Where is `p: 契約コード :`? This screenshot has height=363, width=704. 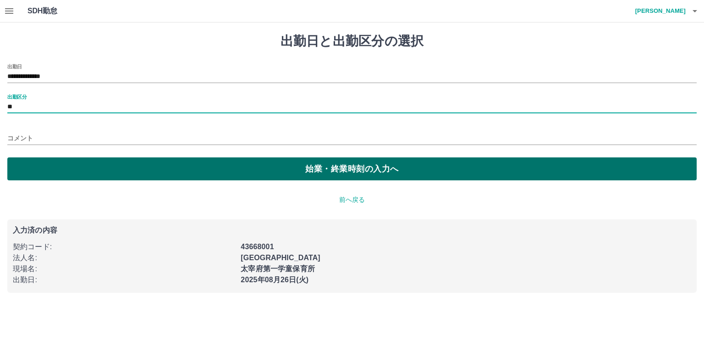
p: 契約コード : is located at coordinates (124, 247).